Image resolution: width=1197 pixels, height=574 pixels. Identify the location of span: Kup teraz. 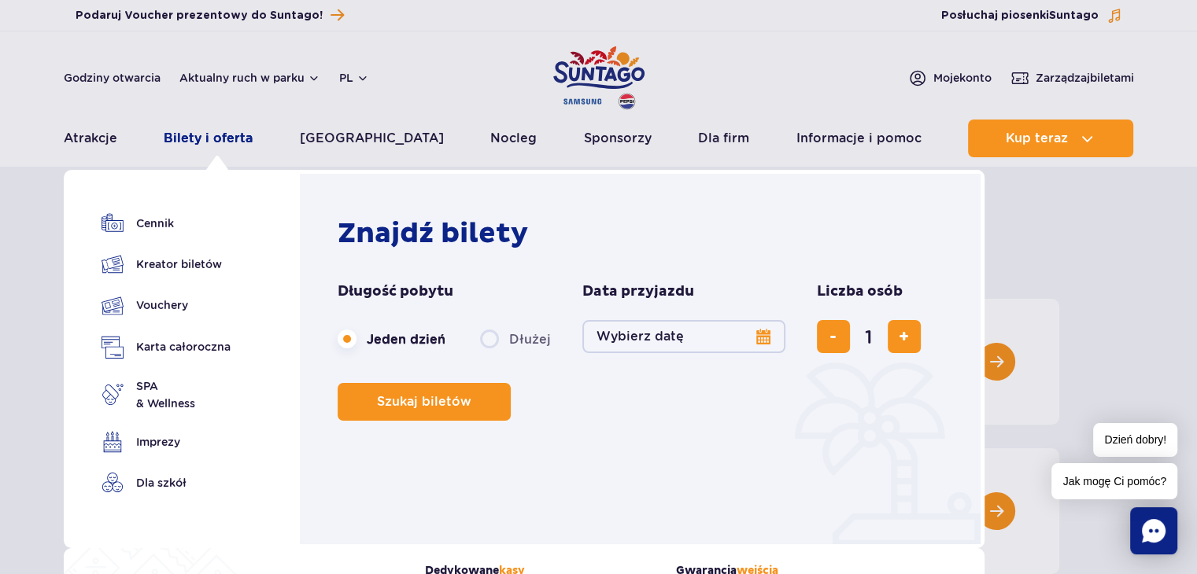
(1036, 138).